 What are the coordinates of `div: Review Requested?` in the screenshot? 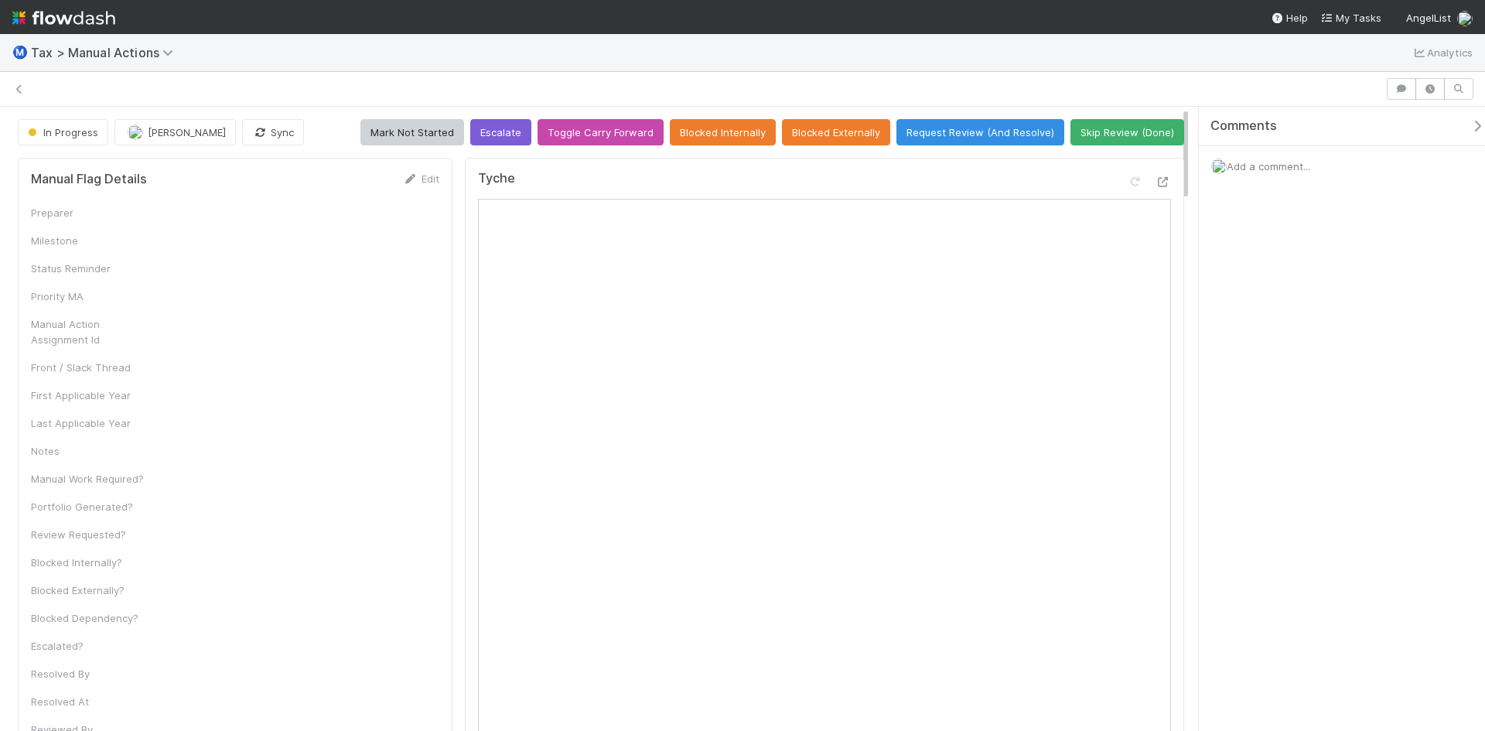 It's located at (89, 535).